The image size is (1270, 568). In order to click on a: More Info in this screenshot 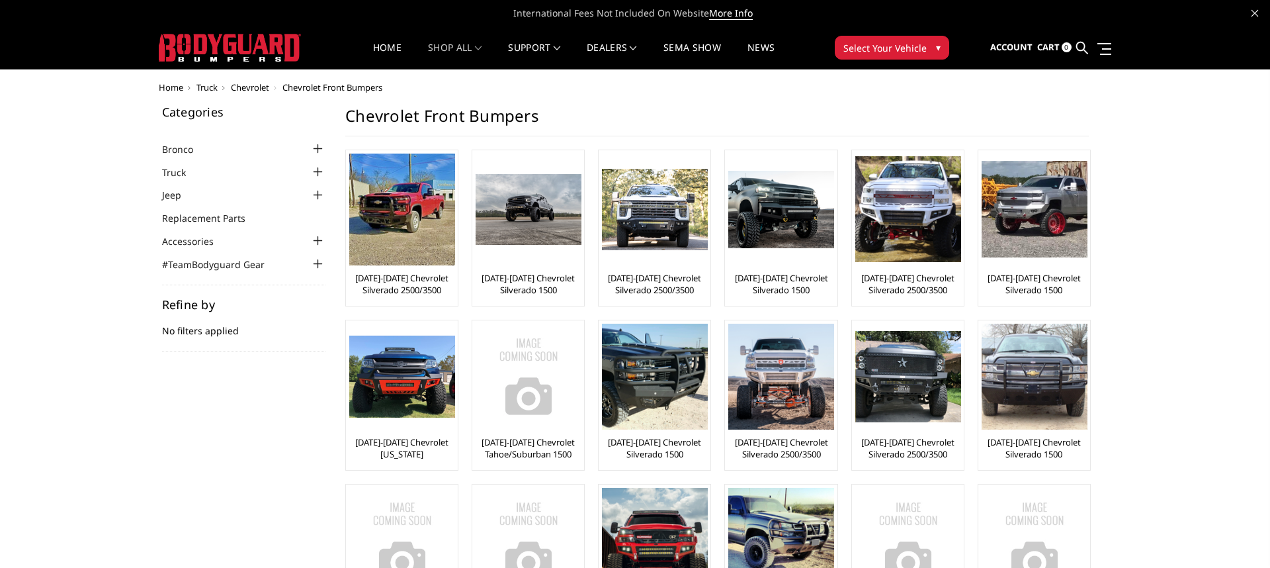, I will do `click(731, 13)`.